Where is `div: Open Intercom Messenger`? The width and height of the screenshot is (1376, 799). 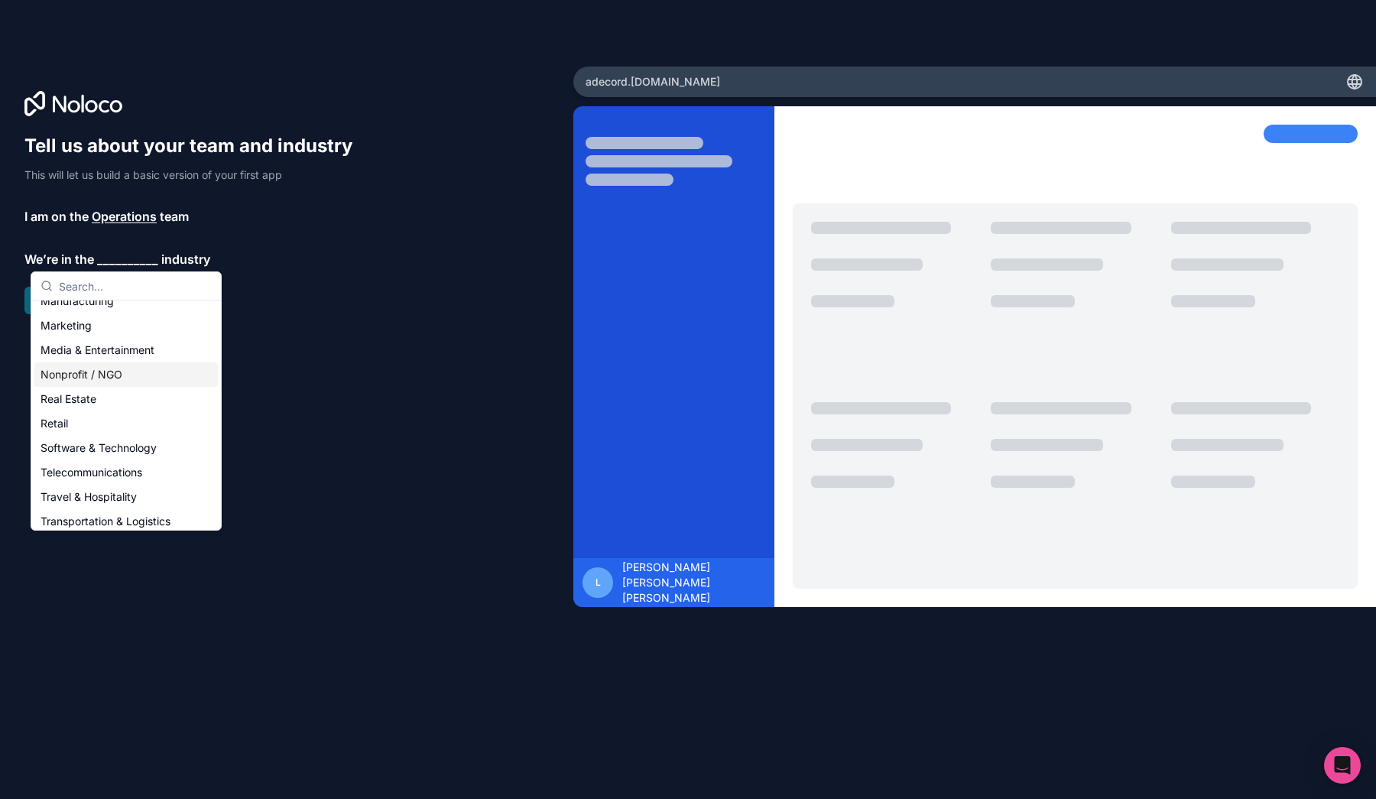 div: Open Intercom Messenger is located at coordinates (1343, 765).